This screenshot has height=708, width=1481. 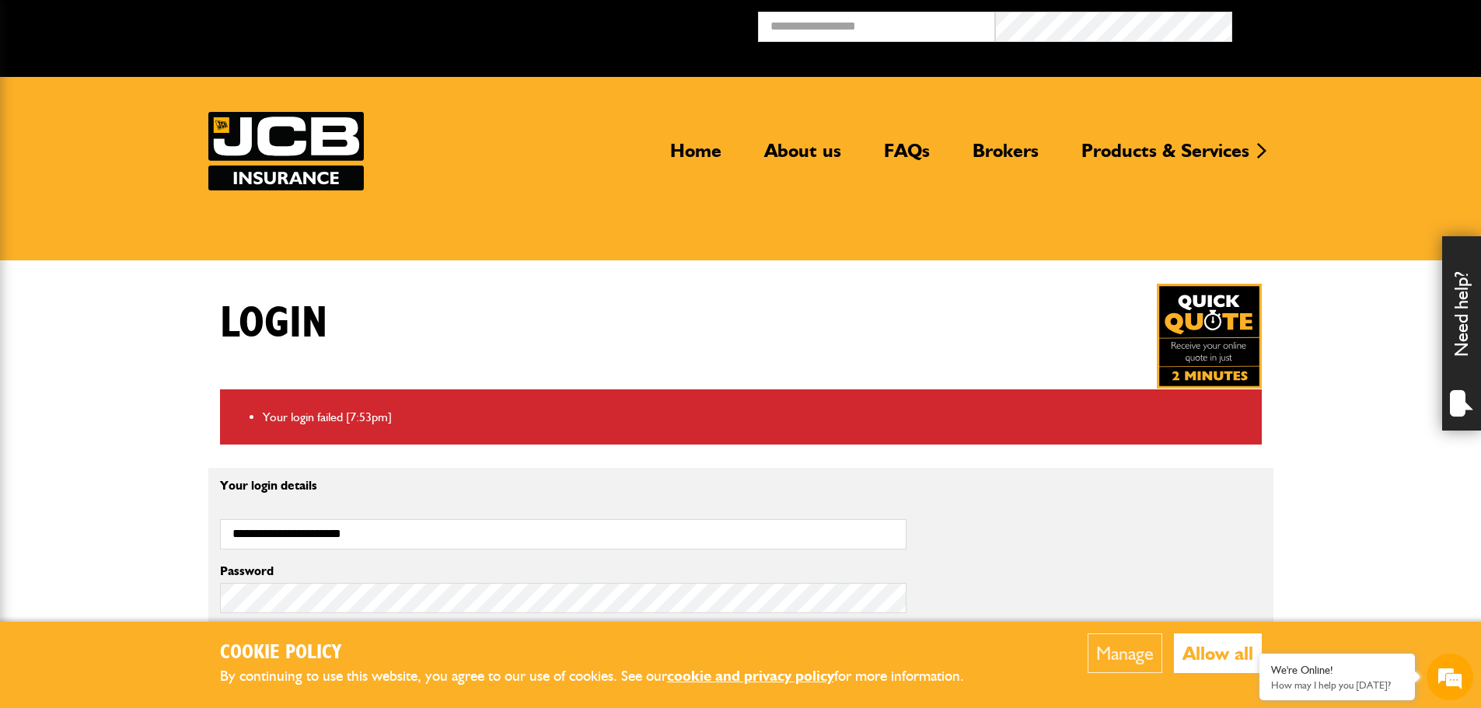 What do you see at coordinates (1337, 670) in the screenshot?
I see `div: We're Online!` at bounding box center [1337, 670].